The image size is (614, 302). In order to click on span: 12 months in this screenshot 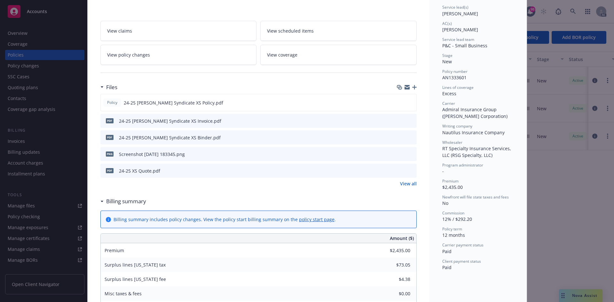, I will do `click(454, 235)`.